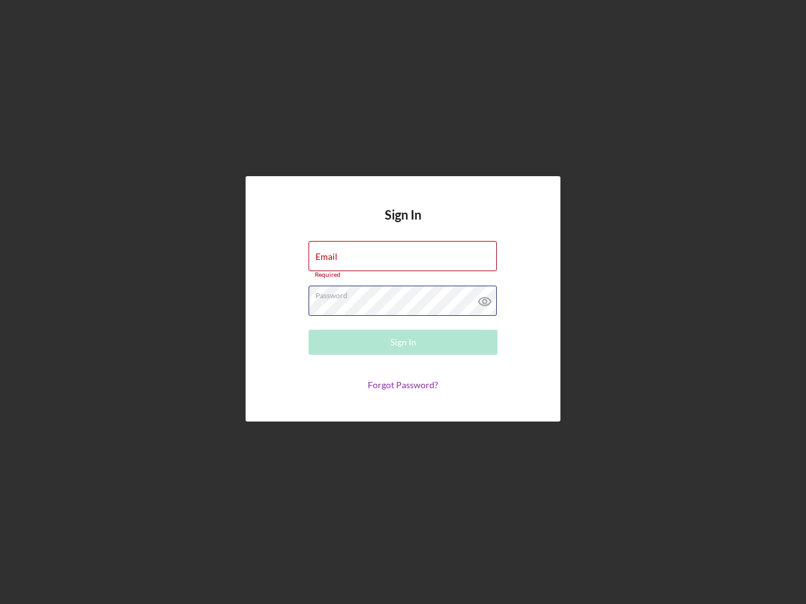  What do you see at coordinates (403, 275) in the screenshot?
I see `div: Required` at bounding box center [403, 275].